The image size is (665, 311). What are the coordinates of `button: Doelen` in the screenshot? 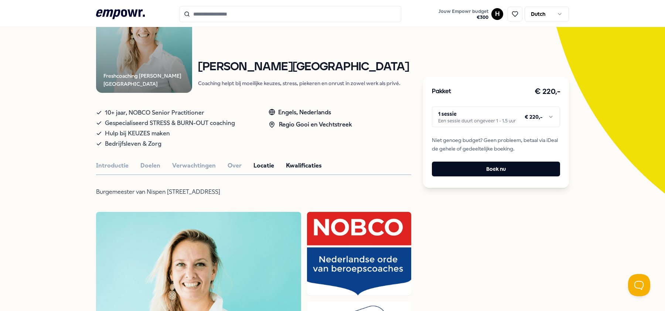 It's located at (150, 166).